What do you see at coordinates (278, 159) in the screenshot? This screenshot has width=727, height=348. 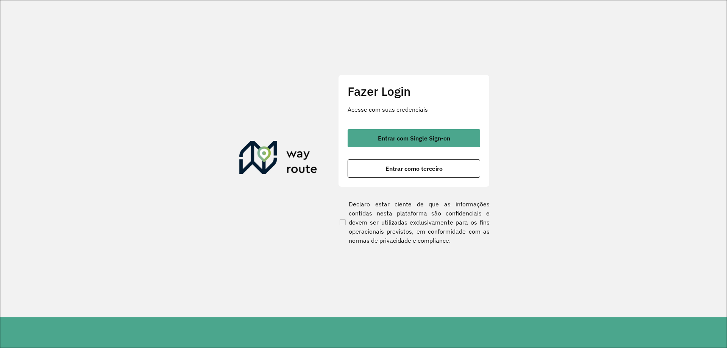 I see `img: Roteirizador AmbevTech` at bounding box center [278, 159].